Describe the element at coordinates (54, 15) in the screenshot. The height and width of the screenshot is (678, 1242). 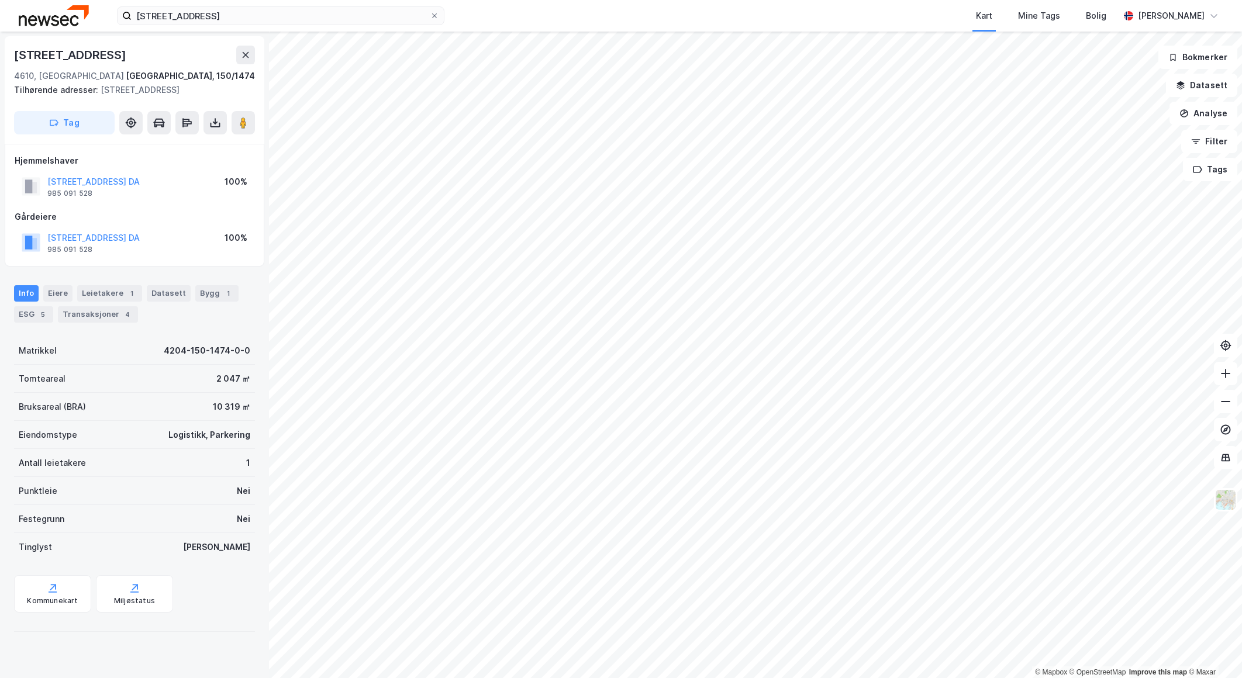
I see `img: newsec-logo.f6e21ccffca1b3a03d2d.png` at that location.